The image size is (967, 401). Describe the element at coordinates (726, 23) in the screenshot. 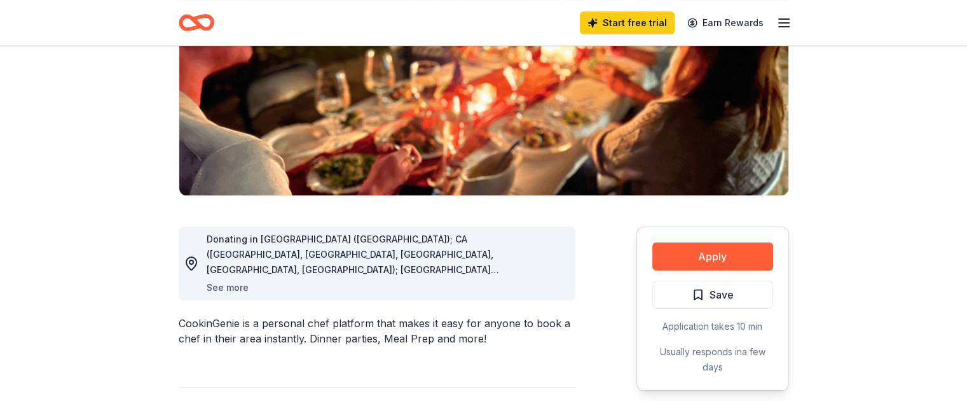

I see `a: Earn Rewards` at that location.